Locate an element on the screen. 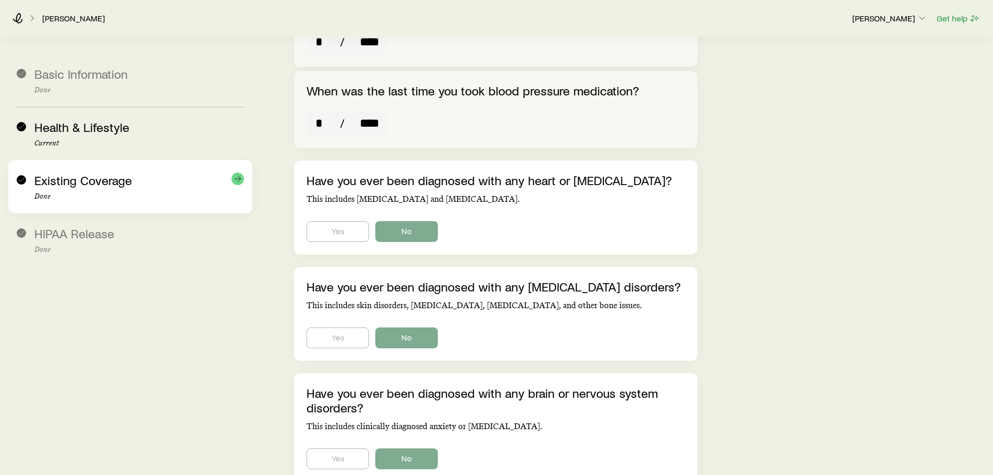 The image size is (993, 475). span: Existing Coverage is located at coordinates (83, 180).